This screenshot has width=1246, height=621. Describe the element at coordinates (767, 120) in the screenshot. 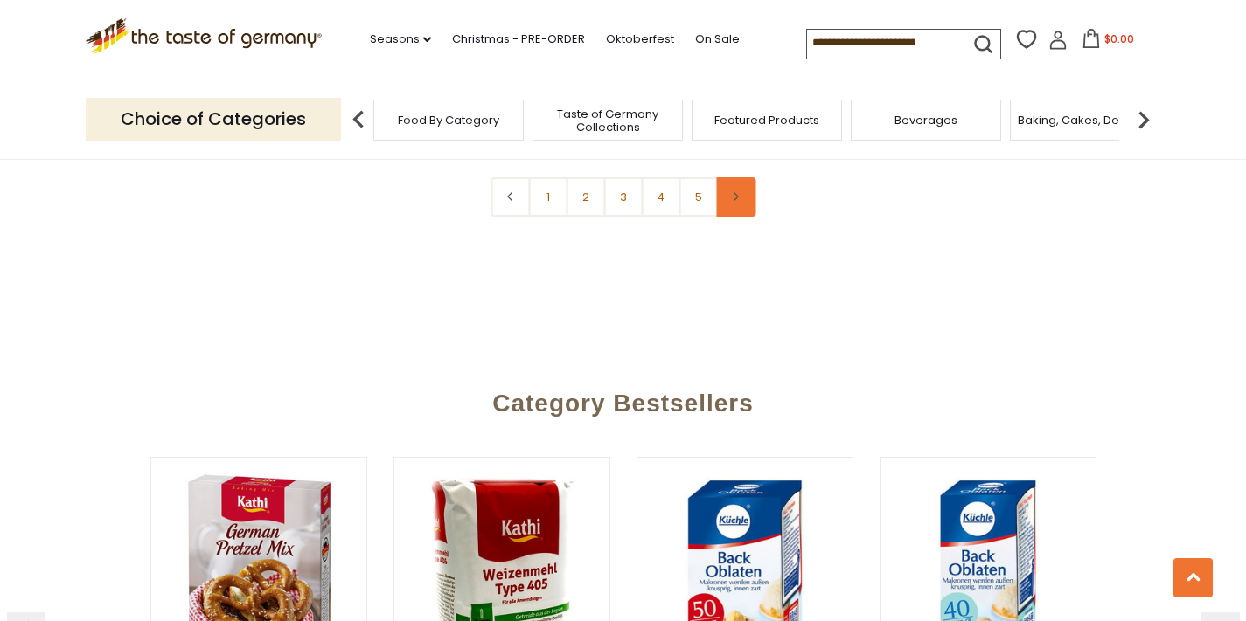

I see `span: Featured Products` at that location.